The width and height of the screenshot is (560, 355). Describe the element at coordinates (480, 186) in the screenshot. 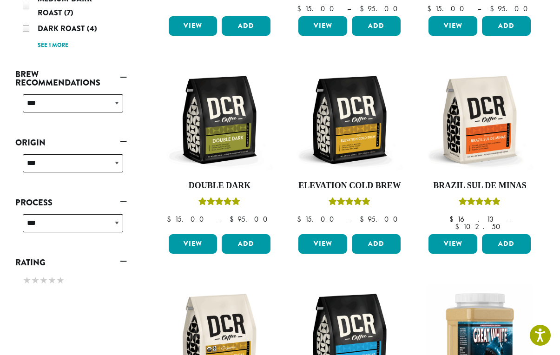

I see `h4: Brazil Sul De Minas` at that location.